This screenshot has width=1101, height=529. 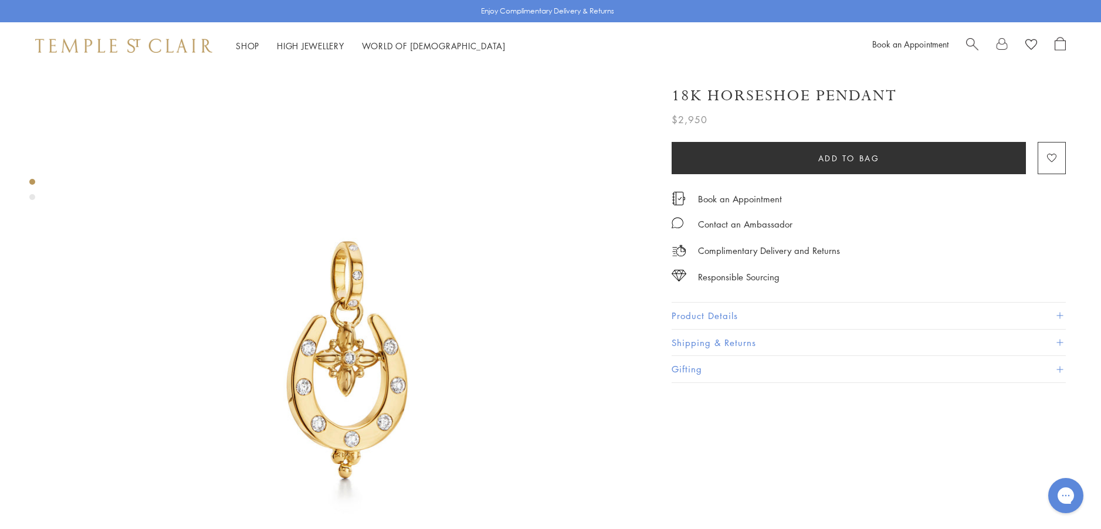 What do you see at coordinates (869, 369) in the screenshot?
I see `button: Gifting` at bounding box center [869, 369].